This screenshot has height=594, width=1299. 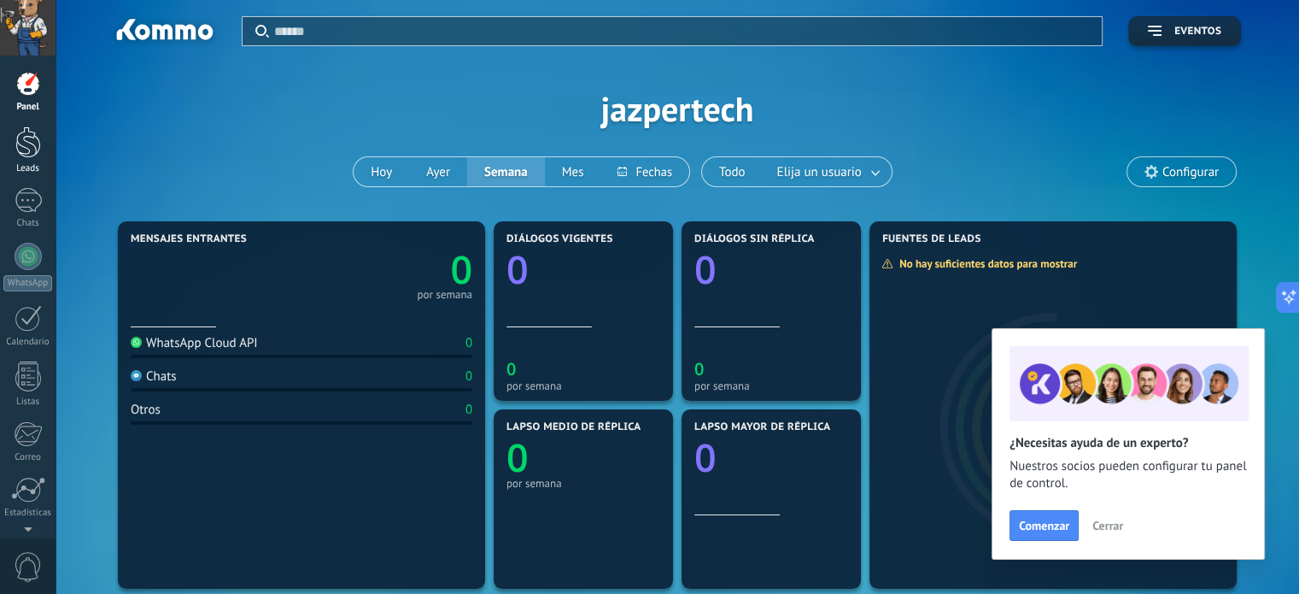 I want to click on div: Otros, so click(x=145, y=409).